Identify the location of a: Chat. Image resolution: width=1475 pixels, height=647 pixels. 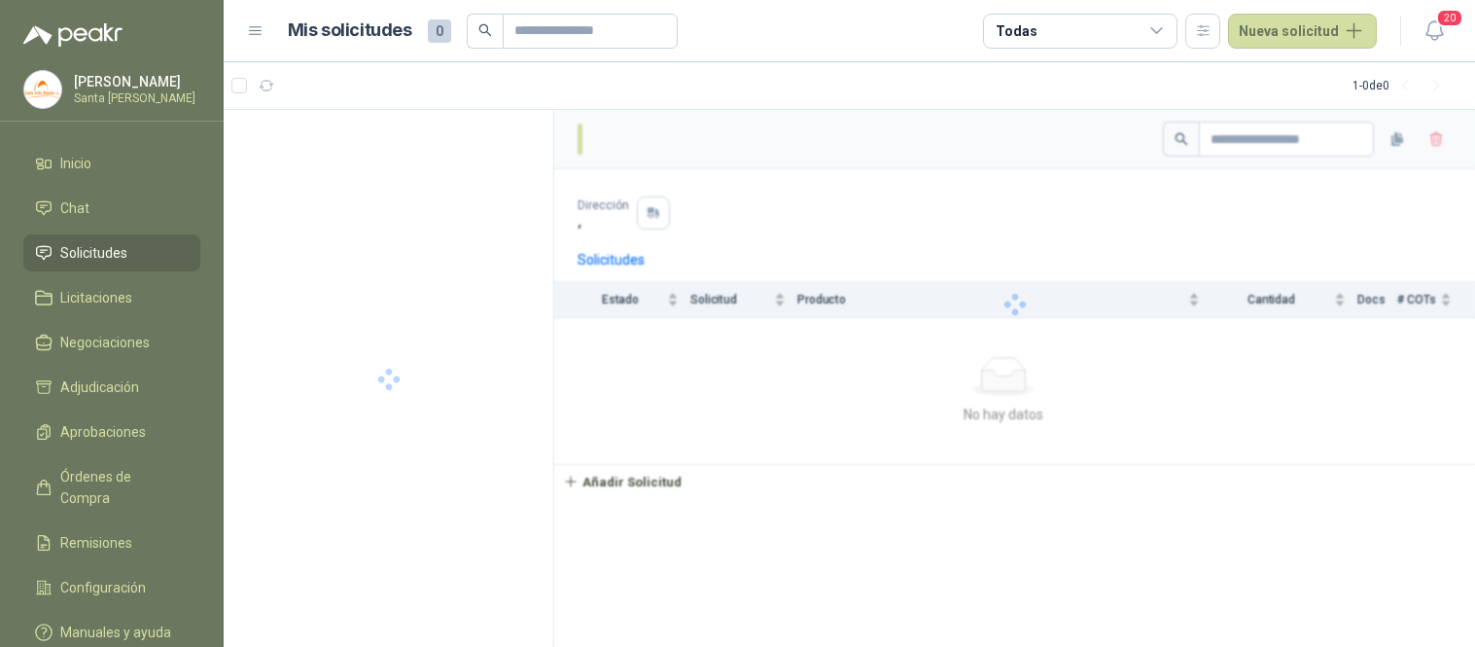
(112, 208).